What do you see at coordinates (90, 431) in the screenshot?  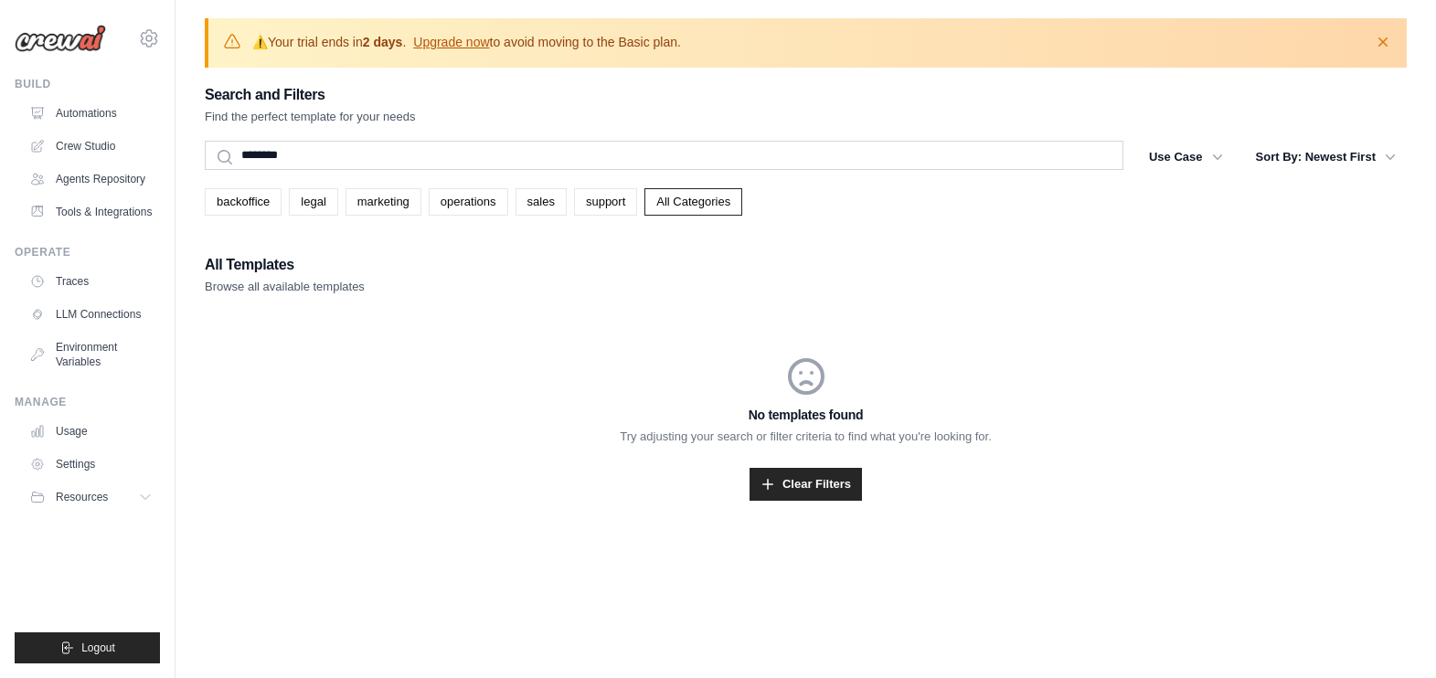 I see `a: Usage` at bounding box center [90, 431].